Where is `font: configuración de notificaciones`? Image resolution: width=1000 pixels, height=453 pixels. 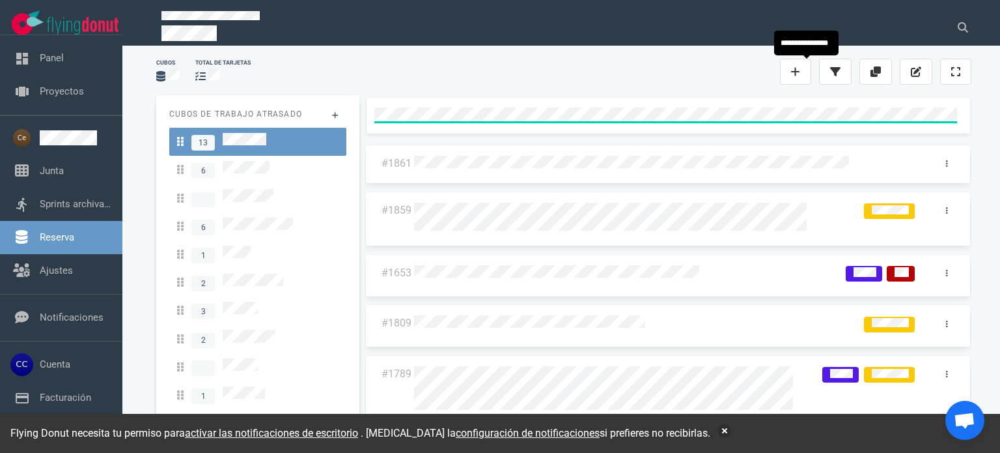
font: configuración de notificaciones is located at coordinates (527, 432).